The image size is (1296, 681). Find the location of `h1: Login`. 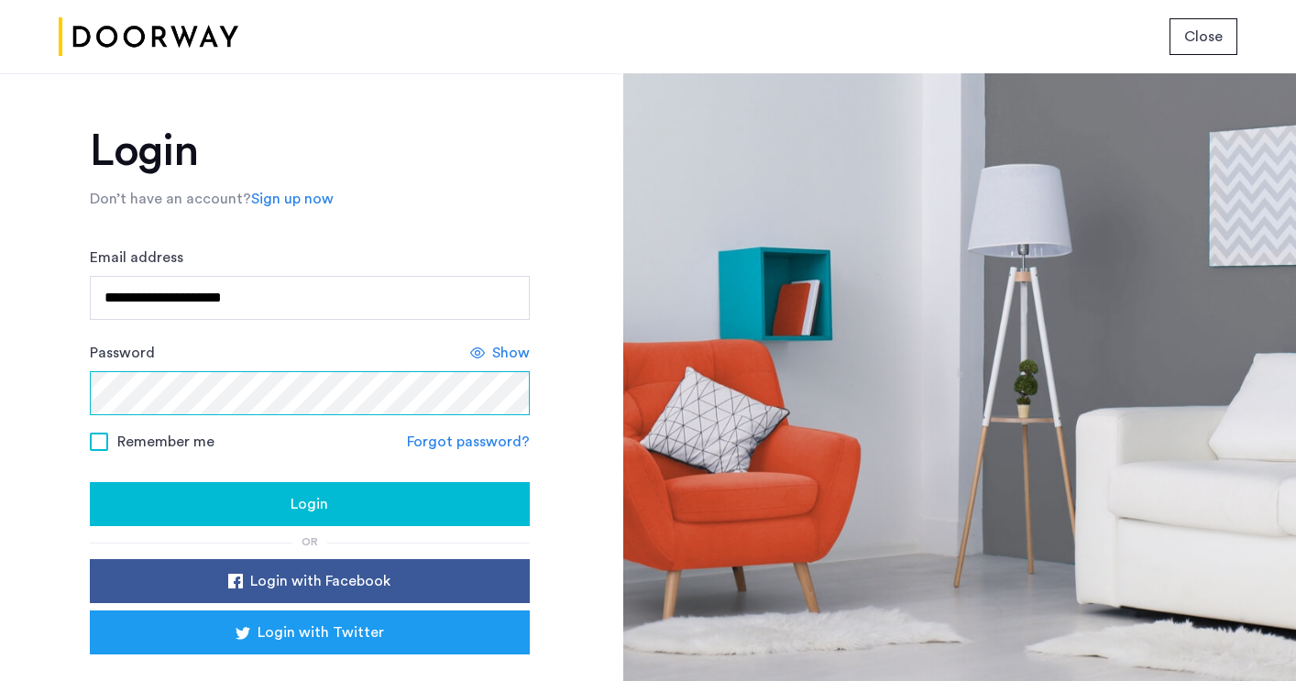

h1: Login is located at coordinates (310, 151).